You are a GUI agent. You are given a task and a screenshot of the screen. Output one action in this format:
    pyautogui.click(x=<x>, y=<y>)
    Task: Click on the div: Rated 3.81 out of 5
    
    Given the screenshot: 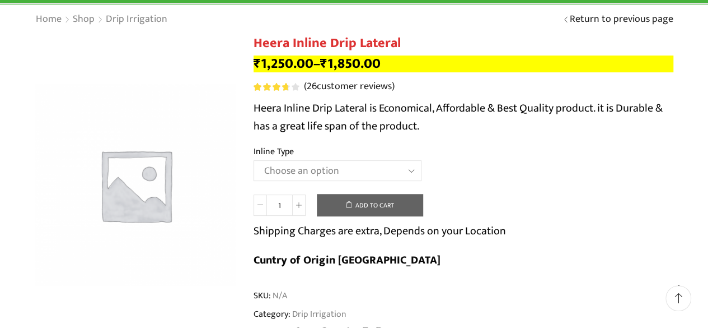 What is the action you would take?
    pyautogui.click(x=276, y=87)
    